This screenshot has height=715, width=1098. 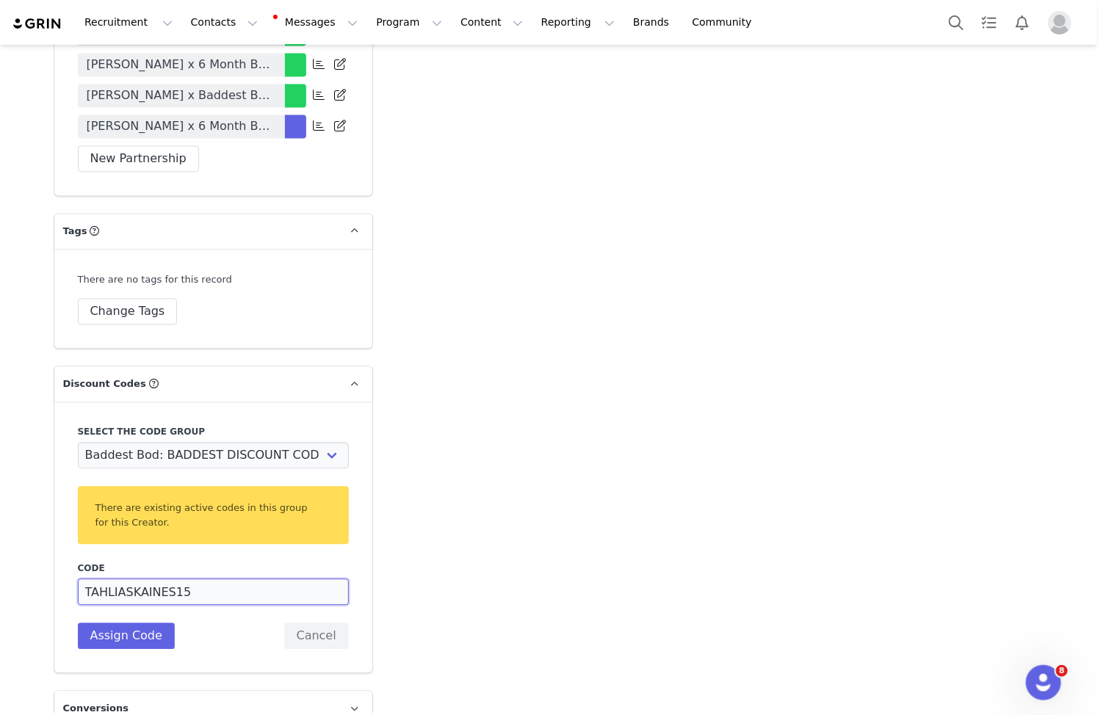 I want to click on a: grin logo, so click(x=37, y=23).